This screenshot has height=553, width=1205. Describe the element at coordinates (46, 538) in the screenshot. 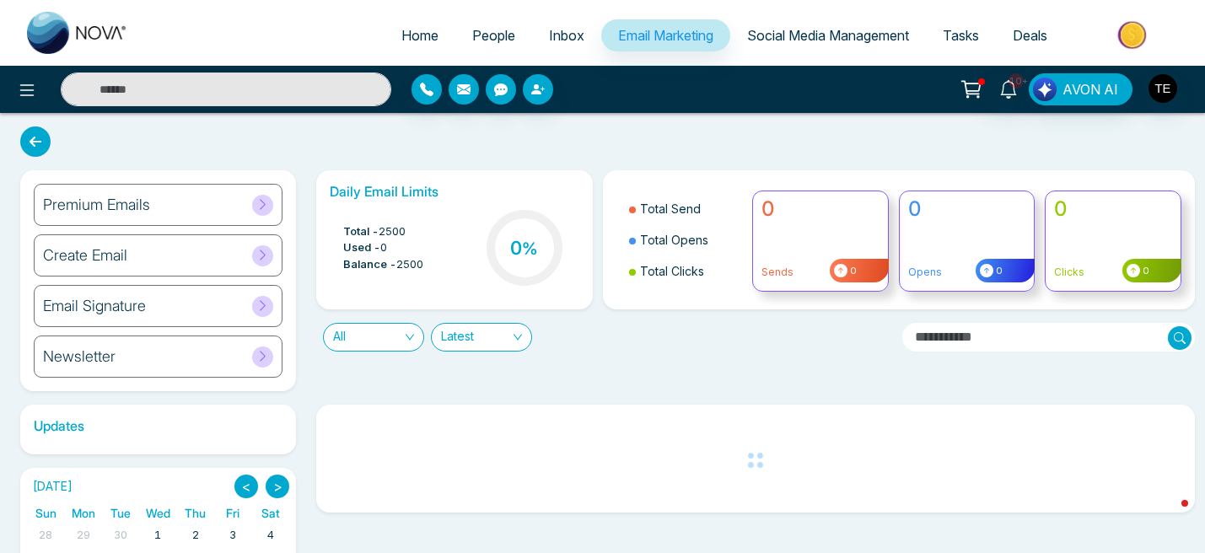

I see `td: September 28, 2025` at that location.